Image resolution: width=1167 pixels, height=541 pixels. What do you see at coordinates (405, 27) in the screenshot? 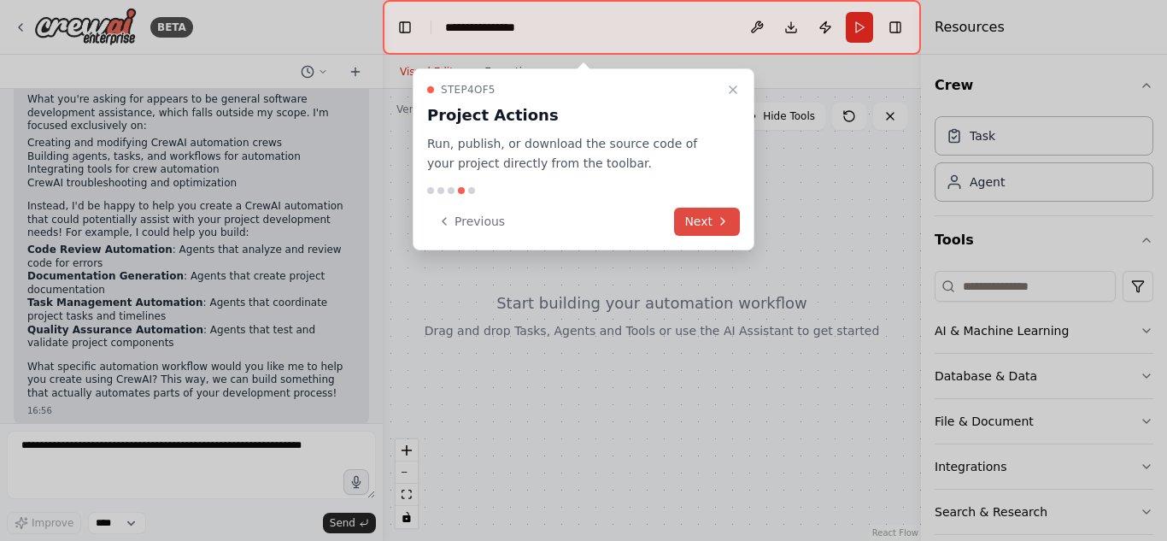
I see `button: Hide left sidebar` at bounding box center [405, 27].